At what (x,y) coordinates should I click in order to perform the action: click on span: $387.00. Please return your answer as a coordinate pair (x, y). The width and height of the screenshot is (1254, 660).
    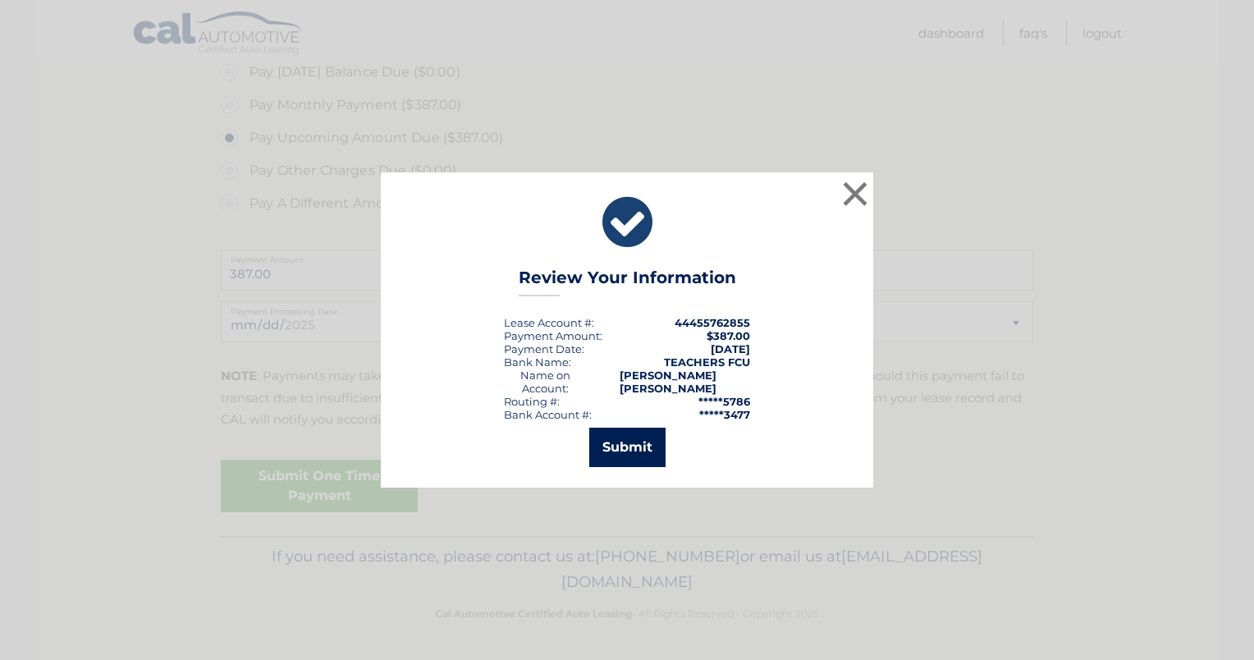
    Looking at the image, I should click on (728, 336).